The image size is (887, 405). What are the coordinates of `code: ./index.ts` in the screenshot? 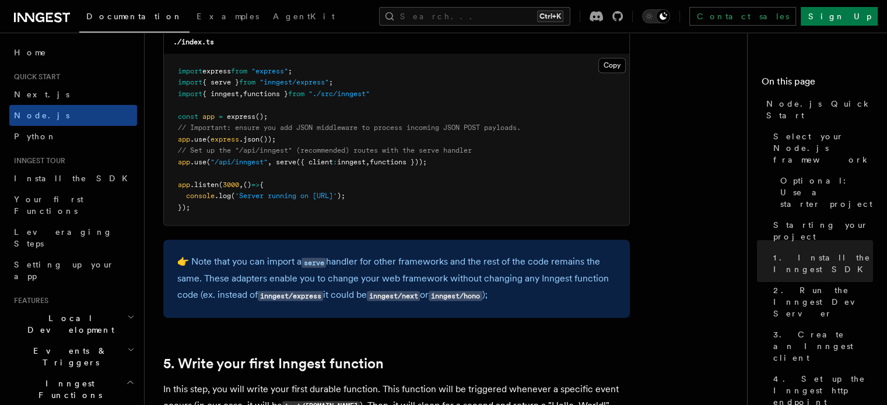 It's located at (194, 42).